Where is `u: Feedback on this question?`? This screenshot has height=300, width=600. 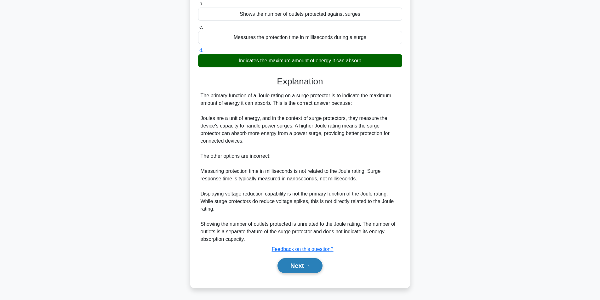
u: Feedback on this question? is located at coordinates (303, 249).